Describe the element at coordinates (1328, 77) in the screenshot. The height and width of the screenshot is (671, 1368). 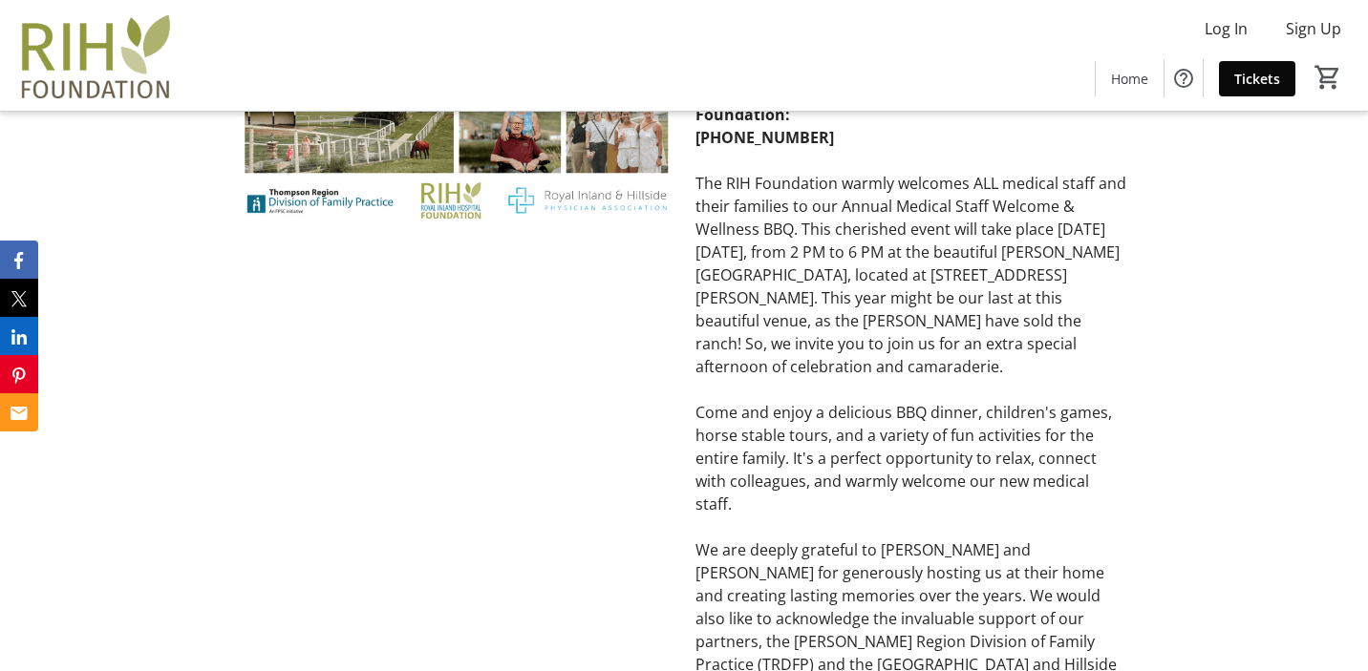
I see `button: Cart` at that location.